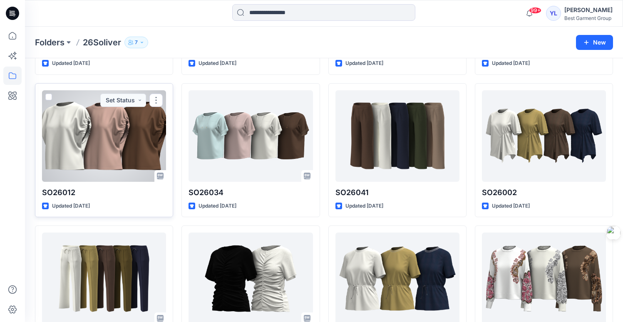 Image resolution: width=623 pixels, height=322 pixels. I want to click on p: 26Soliver, so click(102, 42).